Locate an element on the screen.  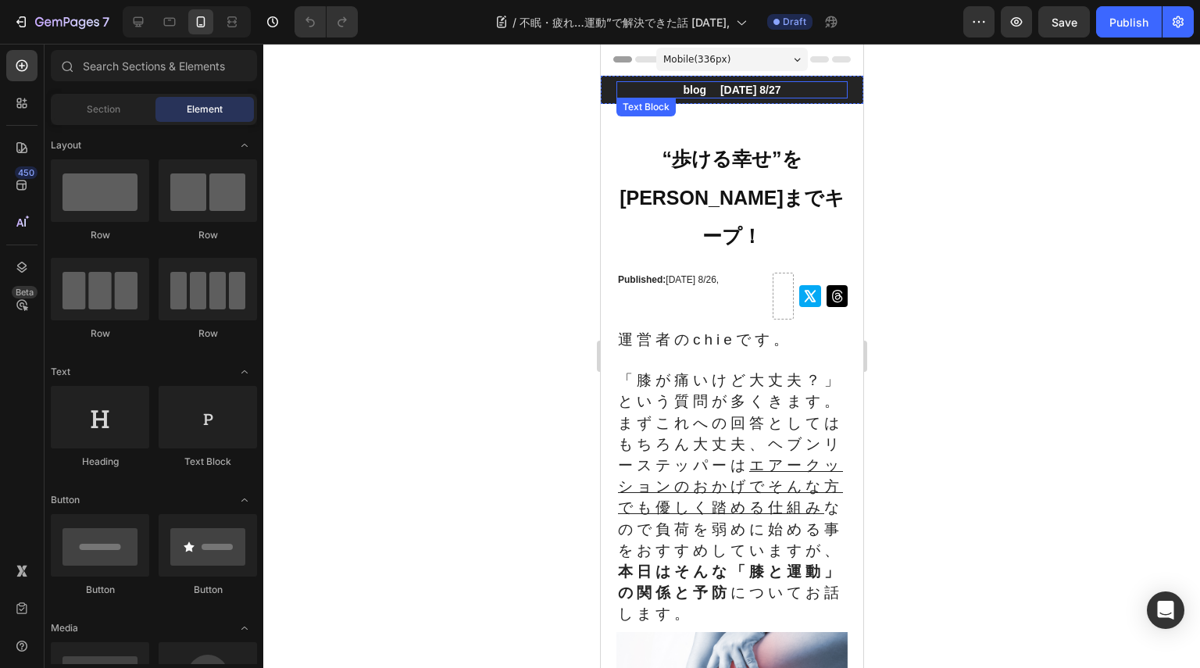
div: Undo/Redo is located at coordinates (326, 22).